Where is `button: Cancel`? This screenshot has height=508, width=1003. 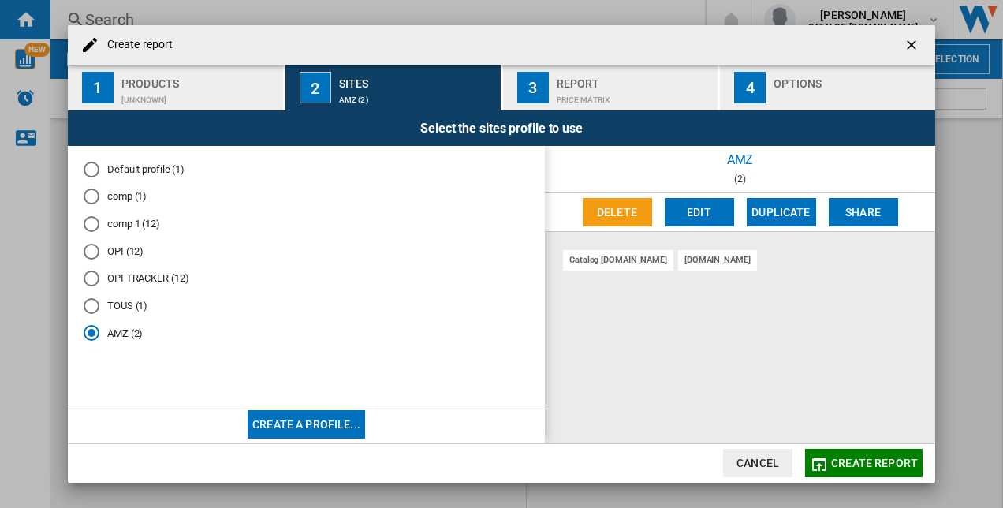
button: Cancel is located at coordinates (758, 463).